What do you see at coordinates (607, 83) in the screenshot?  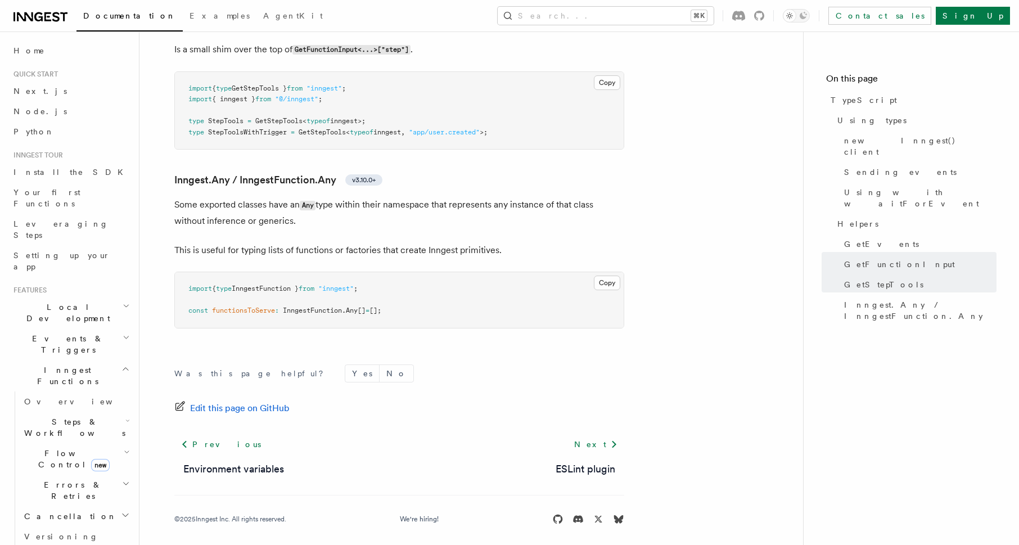 I see `button: Copy` at bounding box center [607, 83].